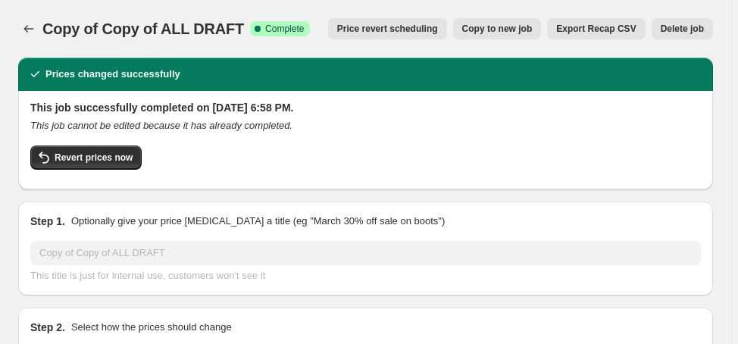  I want to click on h2: Prices changed successfully, so click(113, 74).